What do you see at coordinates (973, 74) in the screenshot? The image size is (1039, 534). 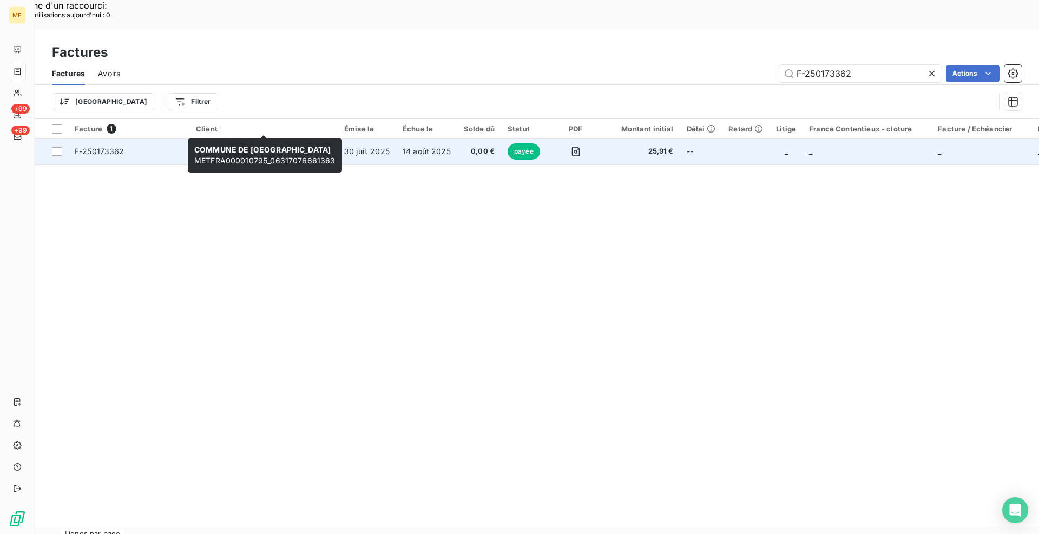 I see `button: Actions` at bounding box center [973, 74].